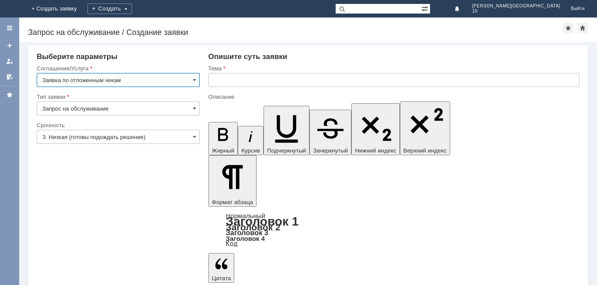  What do you see at coordinates (222, 268) in the screenshot?
I see `button: Цитата` at bounding box center [222, 268].